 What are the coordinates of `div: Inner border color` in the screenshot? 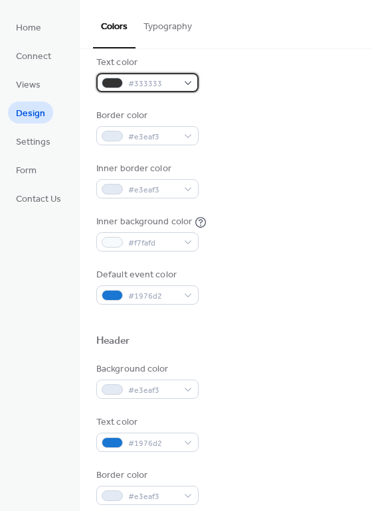 It's located at (146, 169).